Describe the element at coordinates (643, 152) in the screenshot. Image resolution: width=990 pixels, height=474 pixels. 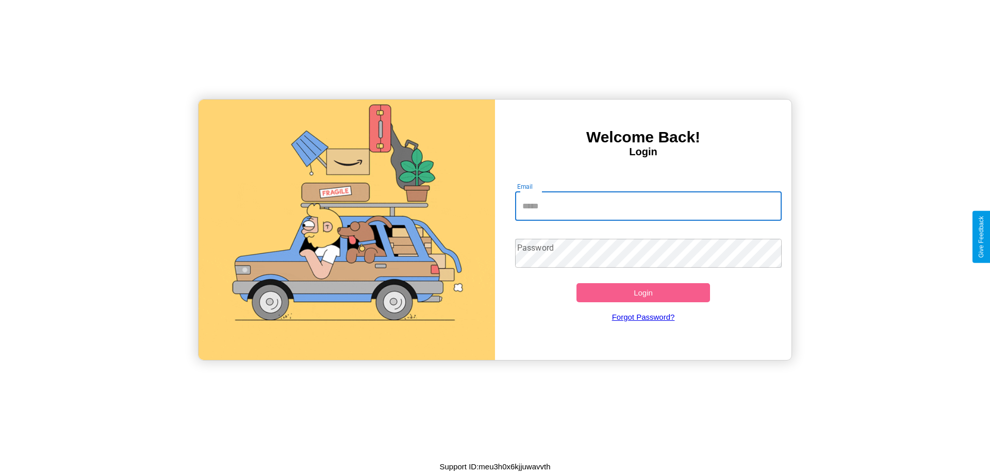
I see `h4: Login` at that location.